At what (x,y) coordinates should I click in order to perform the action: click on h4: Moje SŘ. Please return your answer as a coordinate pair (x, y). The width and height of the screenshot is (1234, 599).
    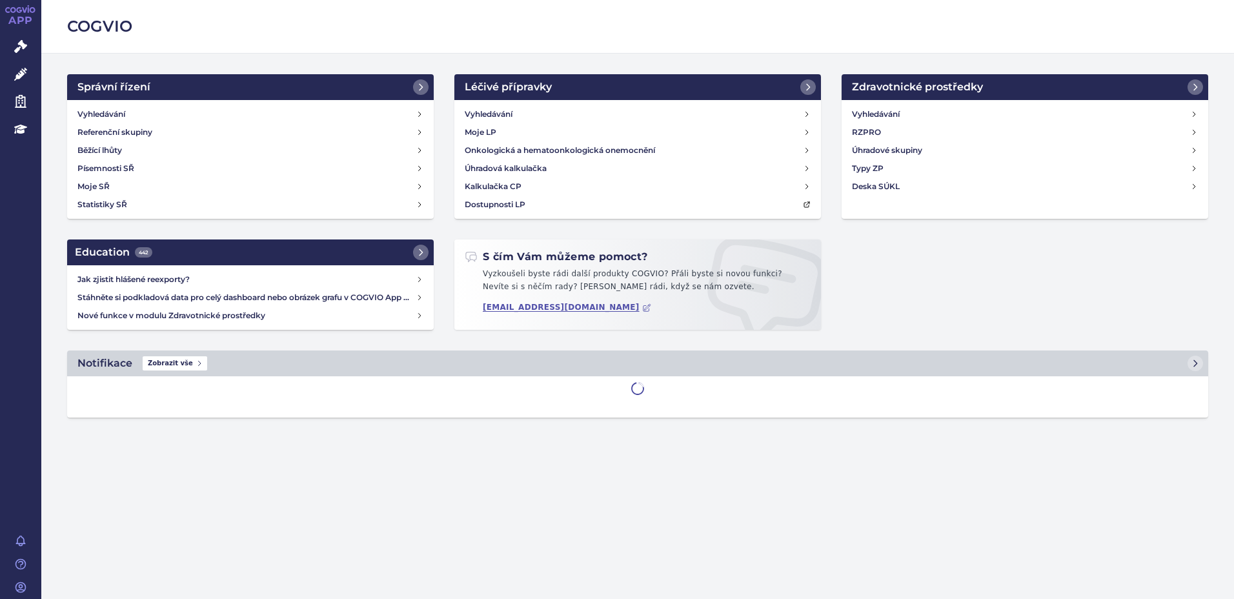
    Looking at the image, I should click on (94, 186).